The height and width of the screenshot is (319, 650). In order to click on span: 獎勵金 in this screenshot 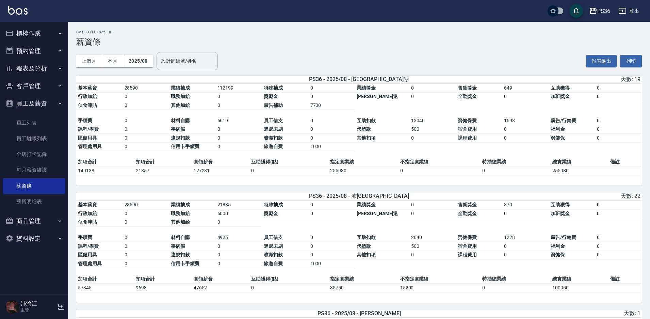, I will do `click(271, 214)`.